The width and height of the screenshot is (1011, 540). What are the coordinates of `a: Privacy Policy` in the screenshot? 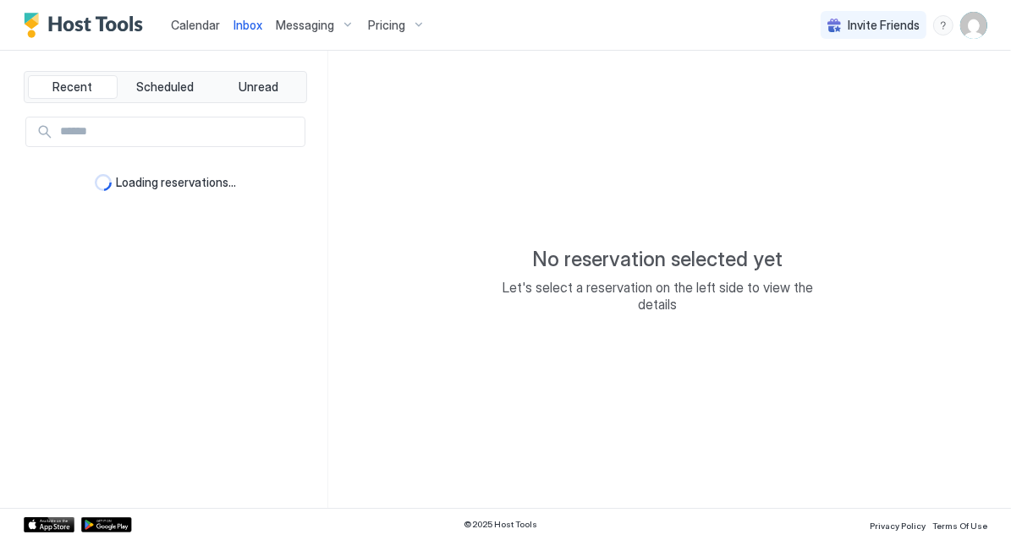 It's located at (897, 524).